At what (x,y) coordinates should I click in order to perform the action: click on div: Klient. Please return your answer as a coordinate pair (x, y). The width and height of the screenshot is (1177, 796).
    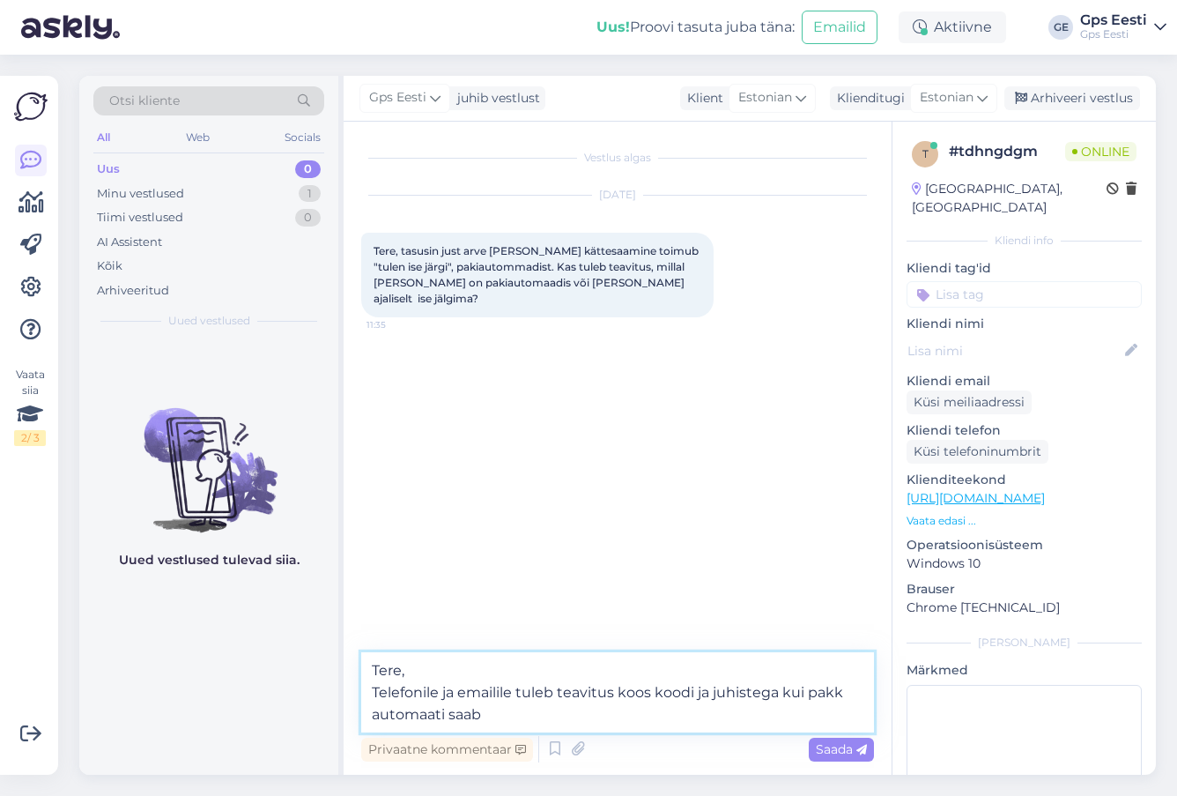
    Looking at the image, I should click on (701, 98).